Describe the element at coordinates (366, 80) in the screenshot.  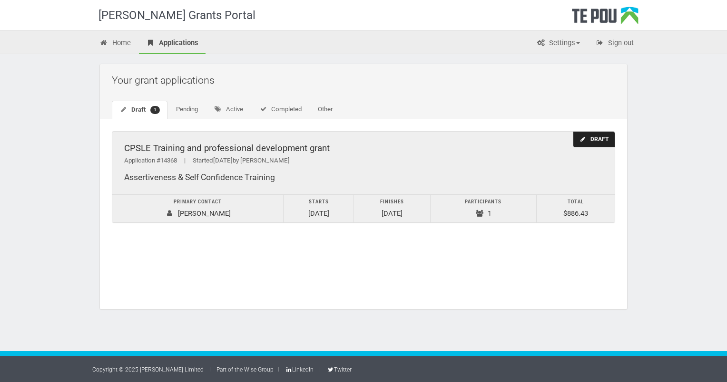
I see `h2: Your grant applications` at that location.